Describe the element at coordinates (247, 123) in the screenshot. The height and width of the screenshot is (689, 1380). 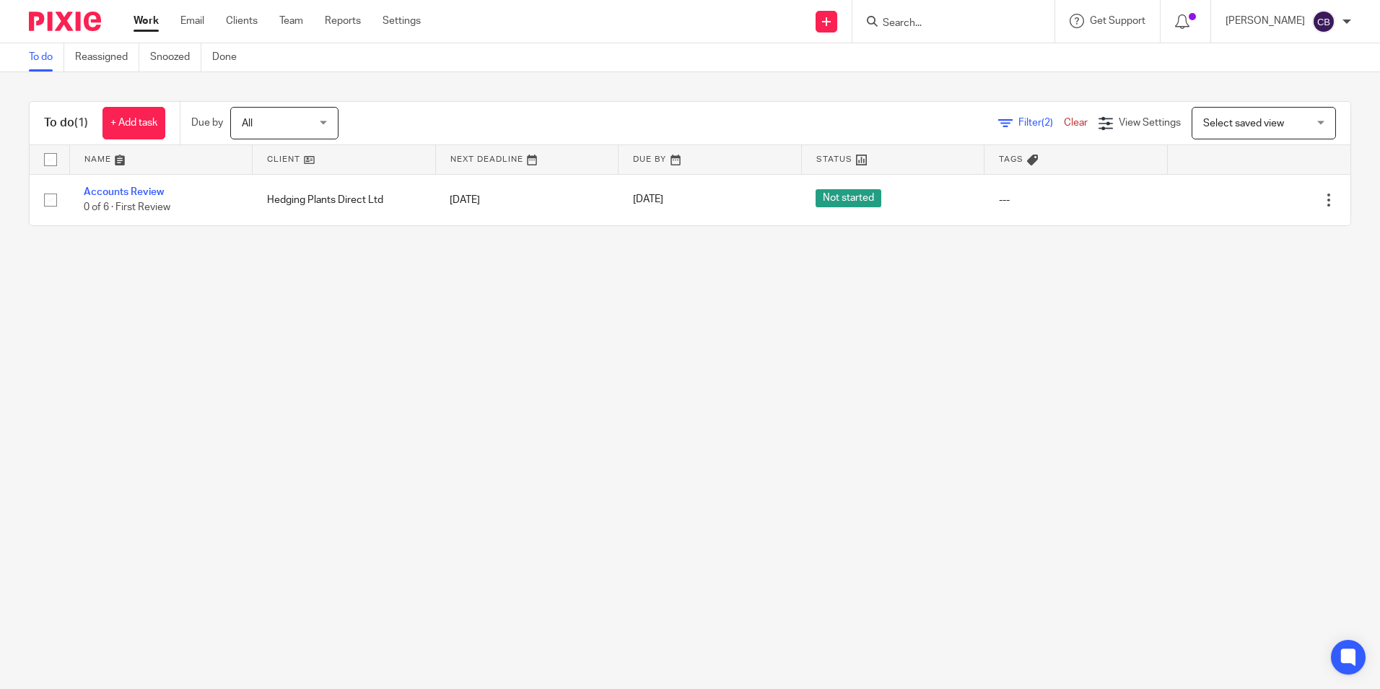
I see `span: All` at that location.